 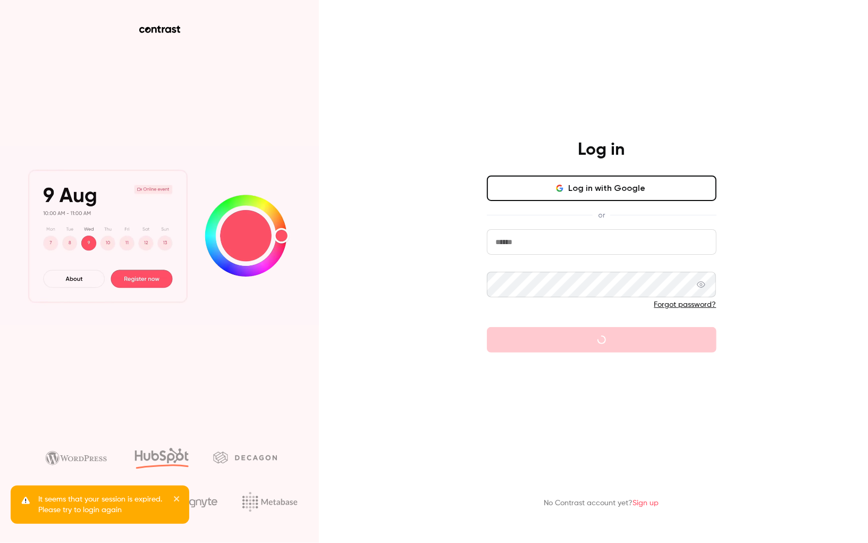 What do you see at coordinates (602, 503) in the screenshot?
I see `p: No Contrast account yet?` at bounding box center [602, 503].